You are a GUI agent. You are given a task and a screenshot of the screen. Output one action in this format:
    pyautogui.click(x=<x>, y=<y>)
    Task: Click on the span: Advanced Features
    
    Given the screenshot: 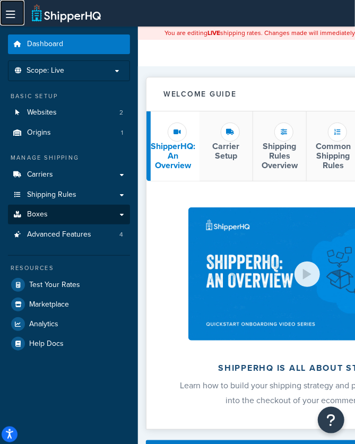 What is the action you would take?
    pyautogui.click(x=59, y=235)
    